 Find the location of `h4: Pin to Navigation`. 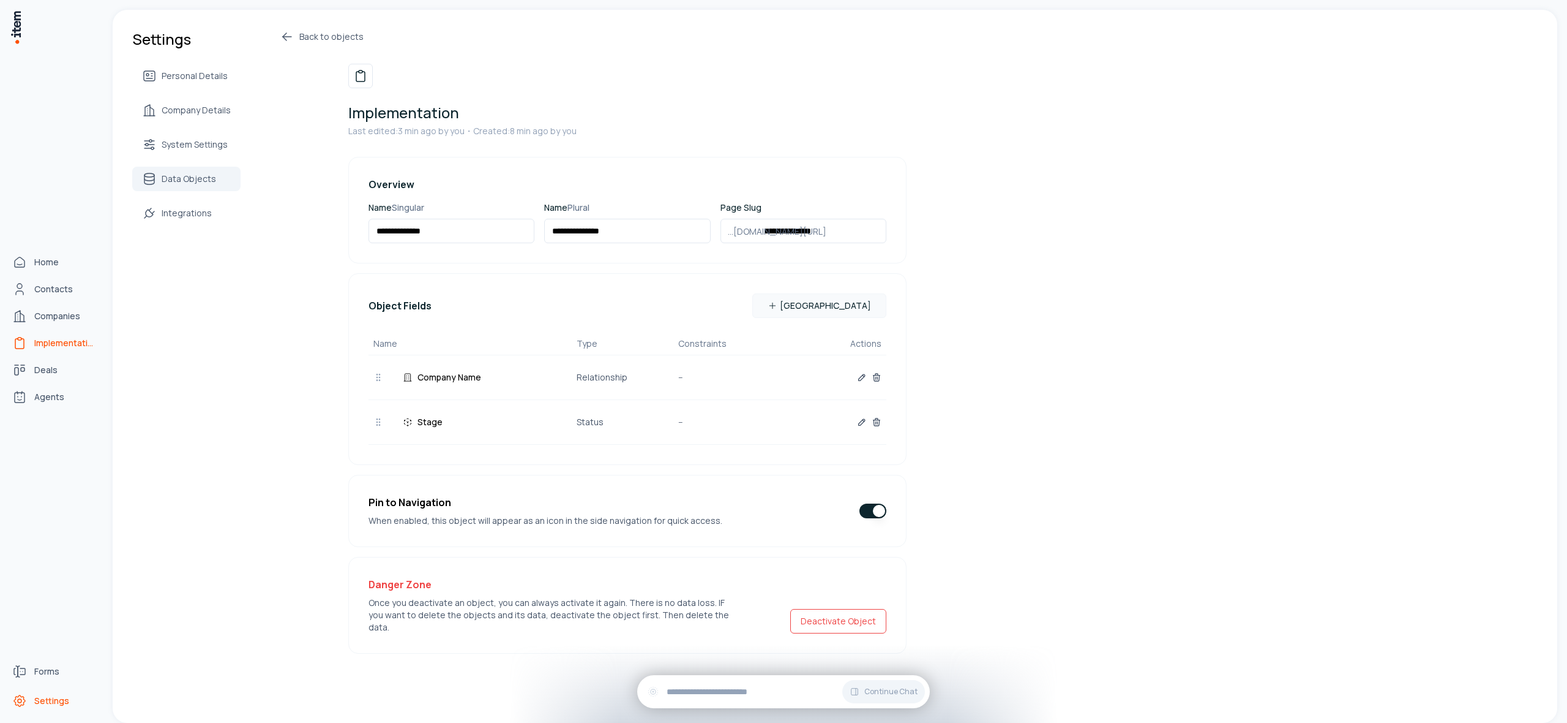

h4: Pin to Navigation is located at coordinates (552, 502).